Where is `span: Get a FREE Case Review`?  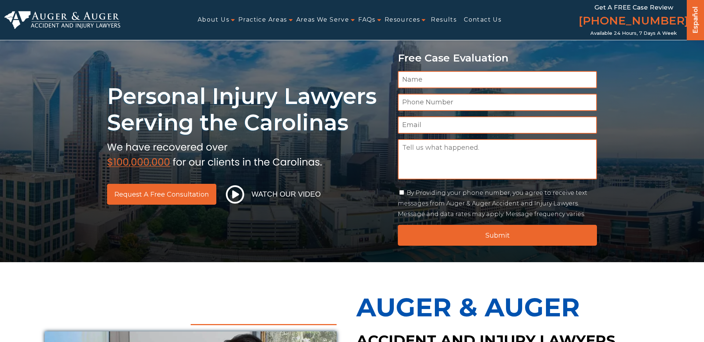
span: Get a FREE Case Review is located at coordinates (634, 7).